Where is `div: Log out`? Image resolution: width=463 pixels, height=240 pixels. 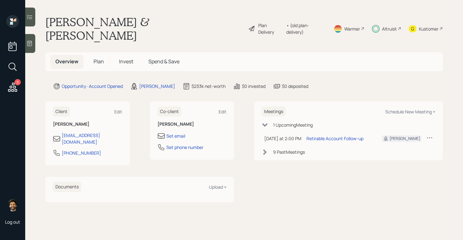
div: Log out is located at coordinates (13, 222).